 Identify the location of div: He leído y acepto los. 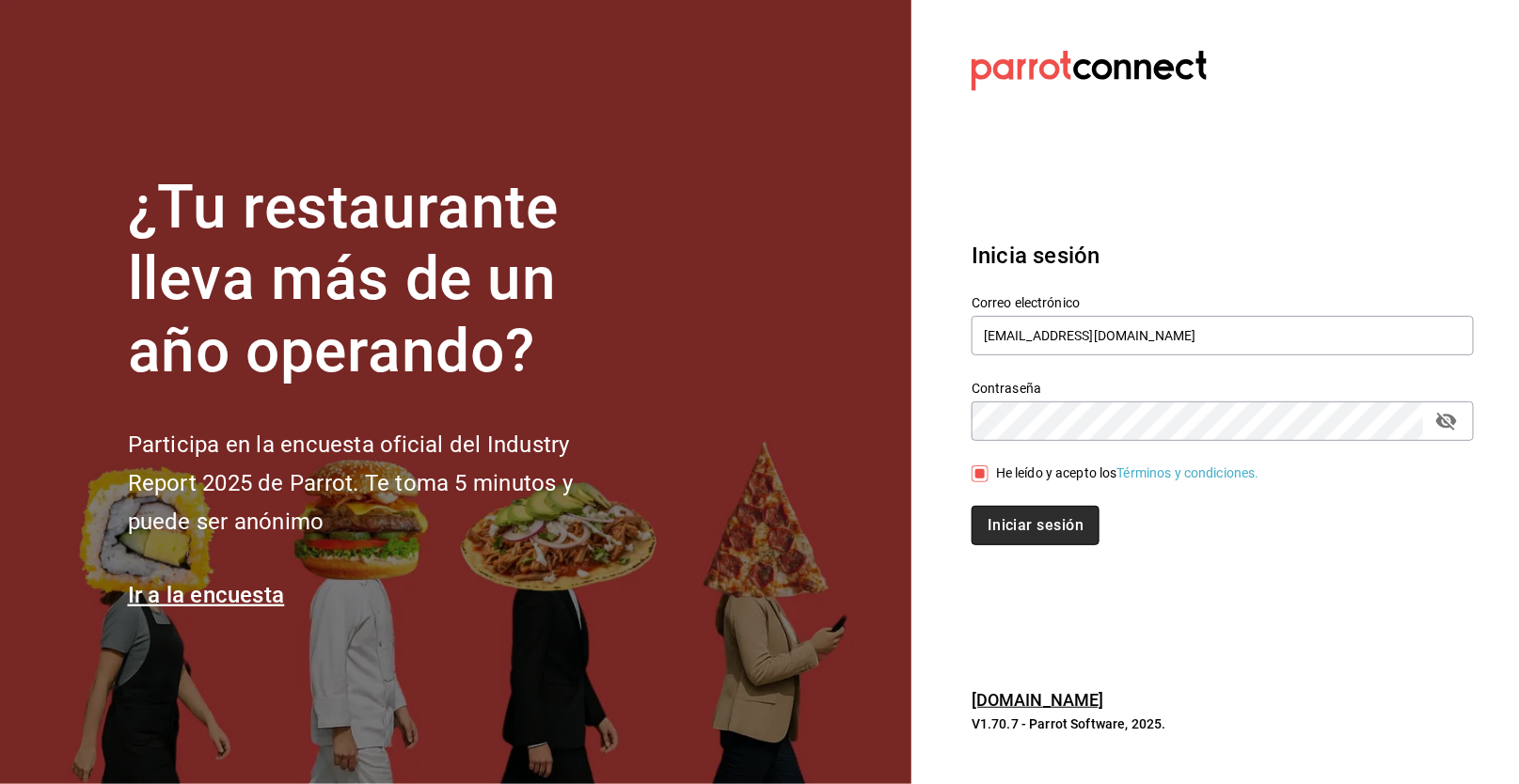
(1127, 473).